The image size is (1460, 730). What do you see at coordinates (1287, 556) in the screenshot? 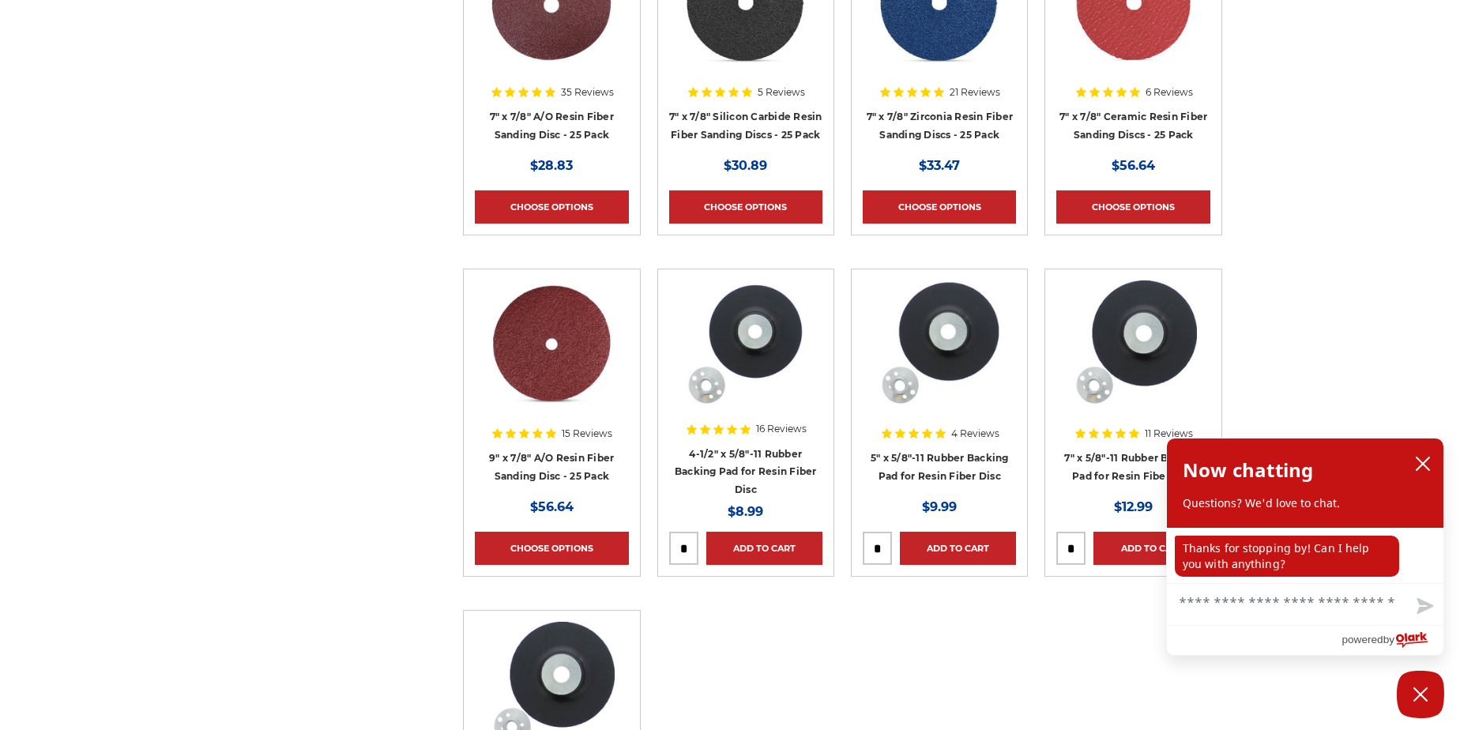
I see `p: Thanks for stopping by! Can I help you with anything?` at bounding box center [1287, 556].